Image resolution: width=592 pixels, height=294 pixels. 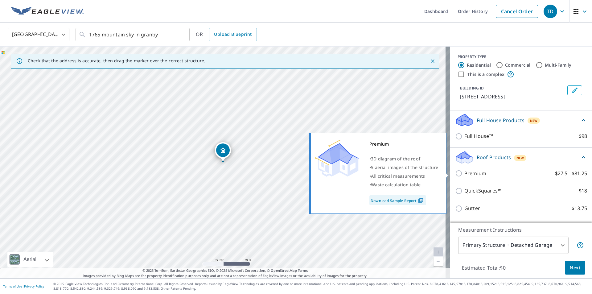 I want to click on a: Download Sample Report, so click(x=398, y=200).